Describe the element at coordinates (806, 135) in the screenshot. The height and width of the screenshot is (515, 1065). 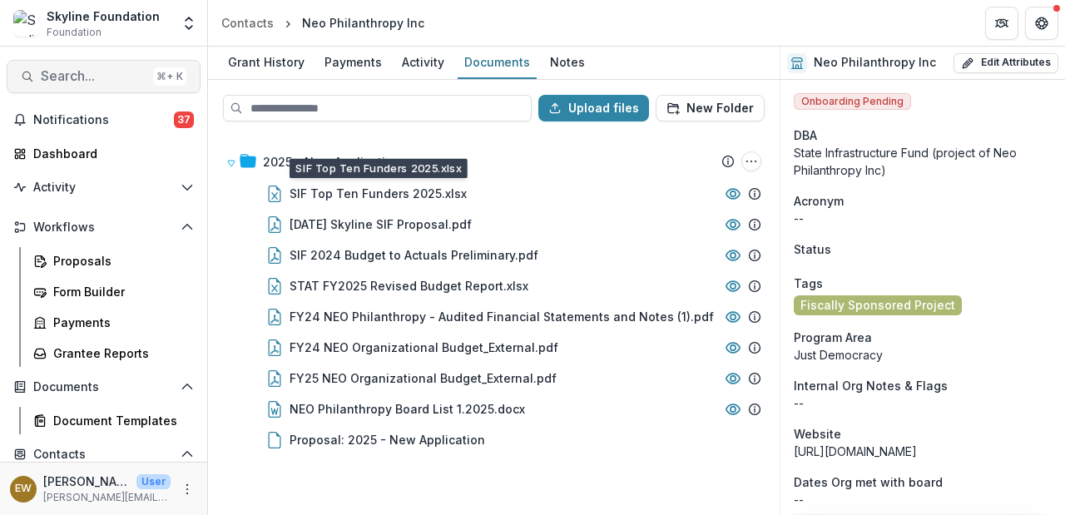
I see `span: DBA` at that location.